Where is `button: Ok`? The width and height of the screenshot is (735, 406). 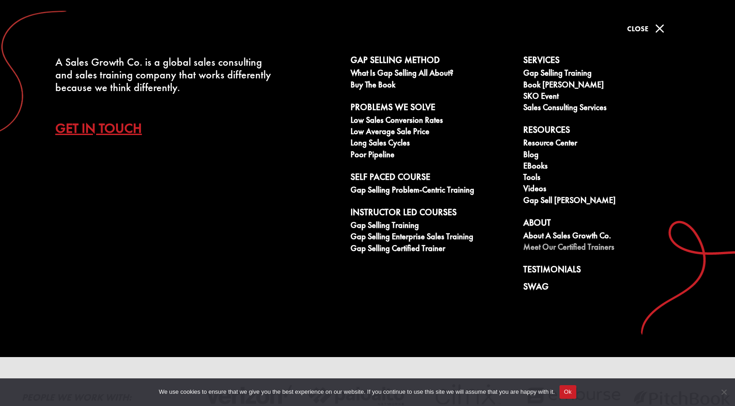
button: Ok is located at coordinates (568, 392).